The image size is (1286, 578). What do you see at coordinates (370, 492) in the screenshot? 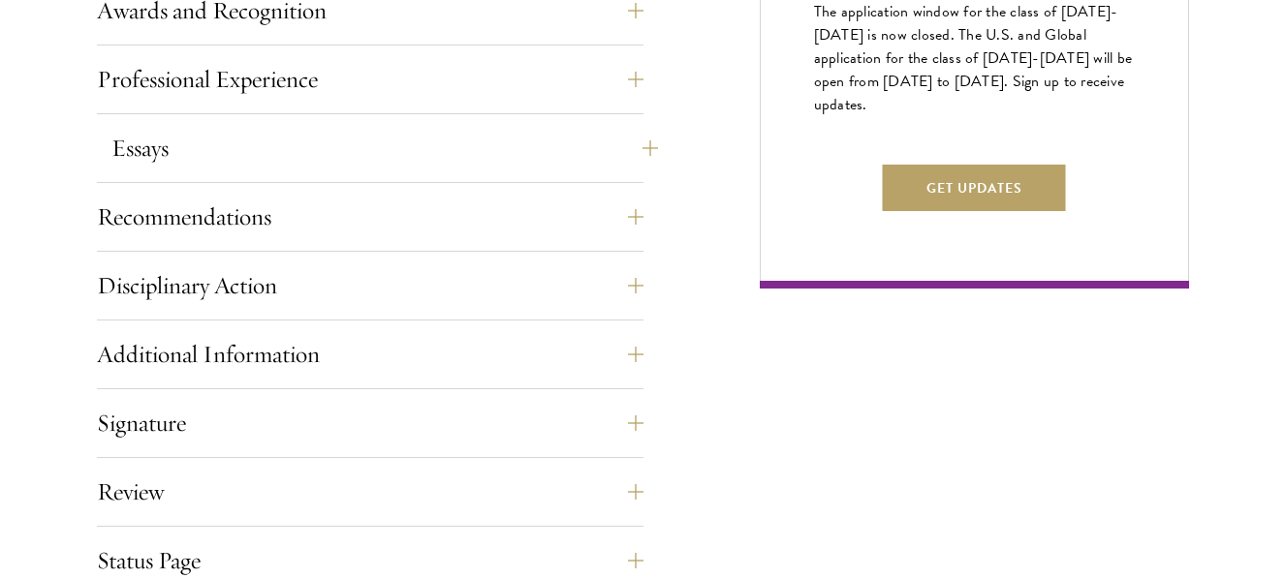
I see `button: Review` at bounding box center [370, 492].